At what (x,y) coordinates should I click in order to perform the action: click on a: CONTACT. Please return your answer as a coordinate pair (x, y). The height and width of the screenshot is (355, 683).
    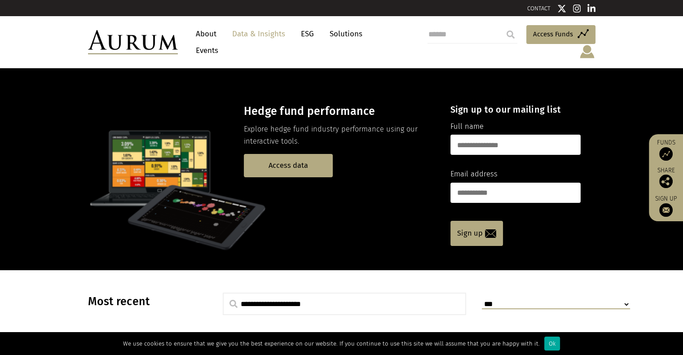
    Looking at the image, I should click on (539, 8).